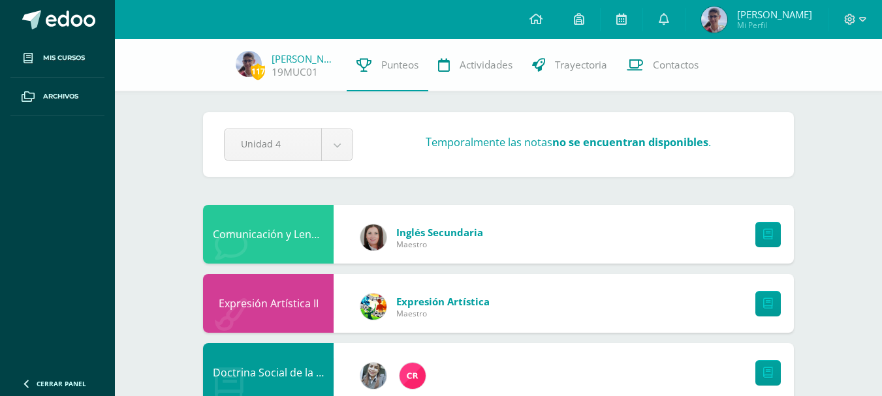  Describe the element at coordinates (57, 58) in the screenshot. I see `a: Mis cursos` at that location.